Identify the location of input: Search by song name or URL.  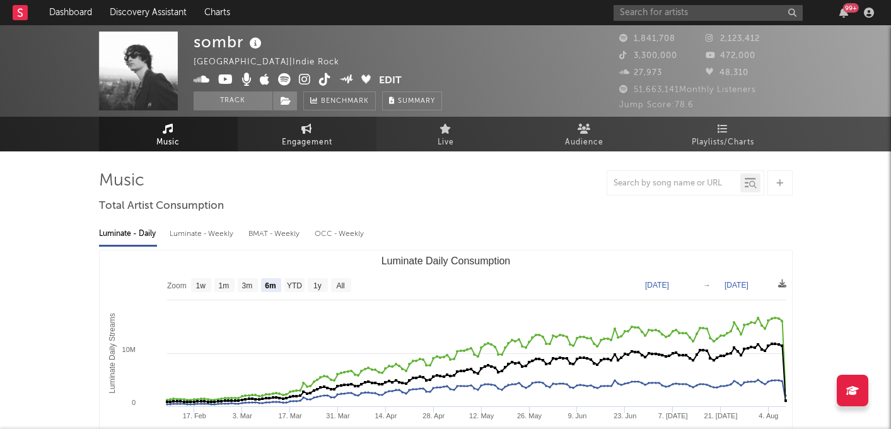
(674, 184).